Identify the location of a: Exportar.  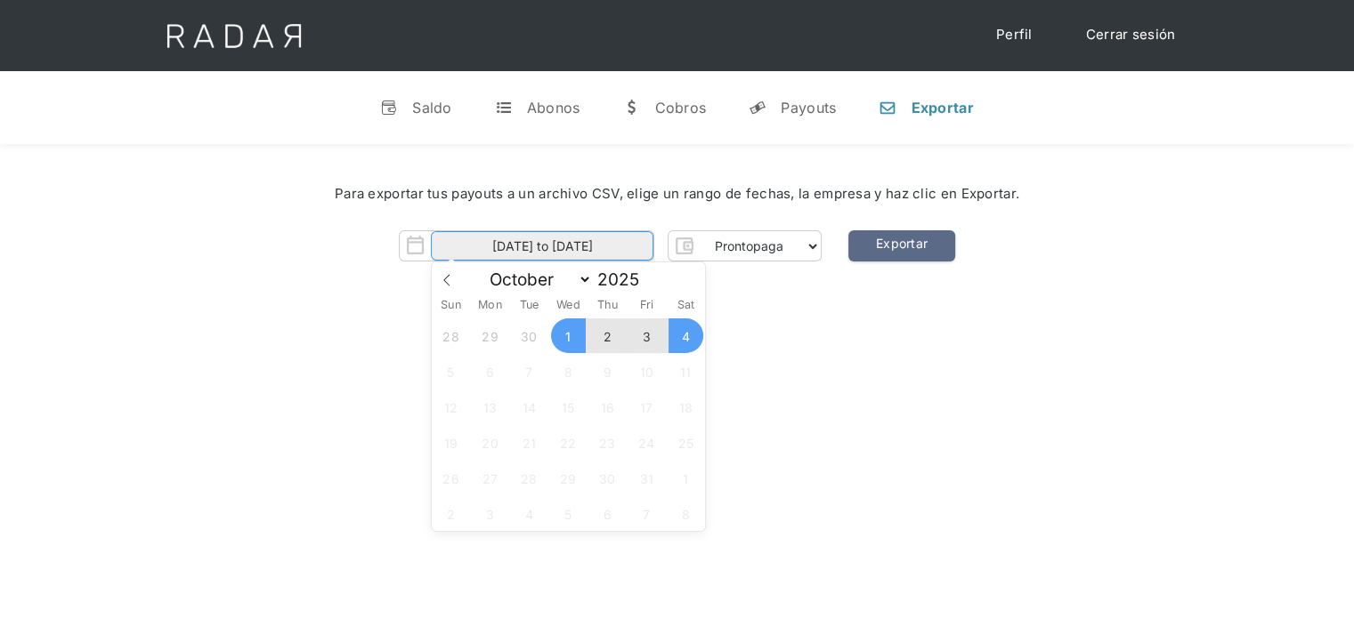
(901, 246).